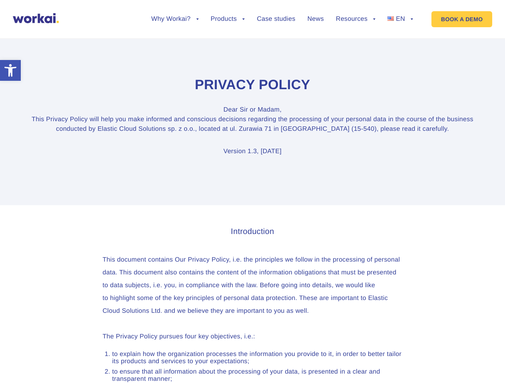 This screenshot has height=384, width=505. I want to click on a: Products, so click(228, 19).